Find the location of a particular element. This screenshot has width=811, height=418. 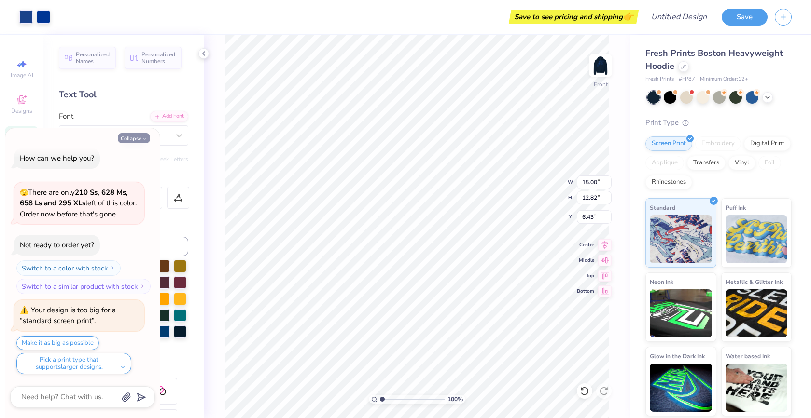

div: Rhinestones is located at coordinates (668, 182).